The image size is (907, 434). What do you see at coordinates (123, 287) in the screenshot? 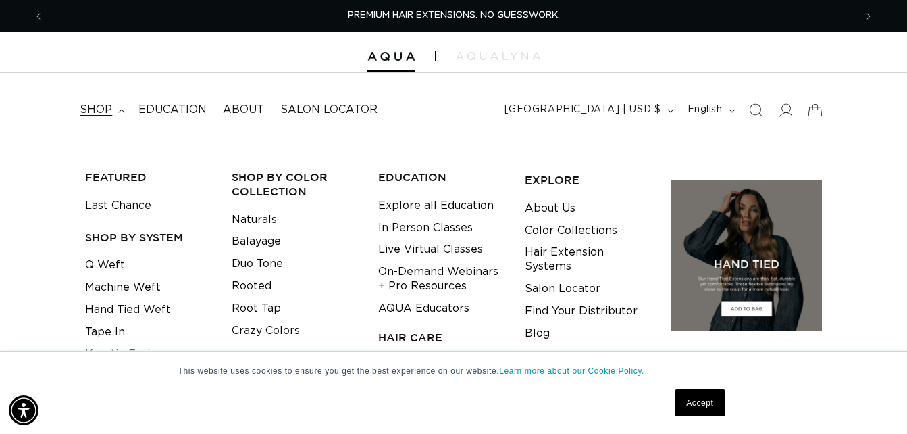
I see `a: Machine Weft` at bounding box center [123, 287].